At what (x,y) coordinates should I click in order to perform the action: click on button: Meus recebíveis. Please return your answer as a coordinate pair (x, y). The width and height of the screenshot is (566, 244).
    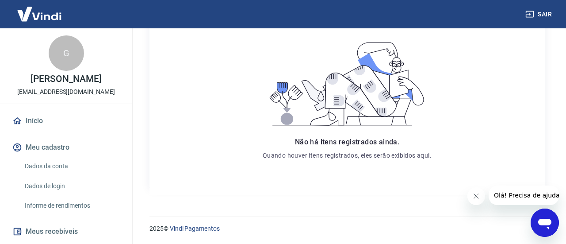
    Looking at the image, I should click on (66, 231).